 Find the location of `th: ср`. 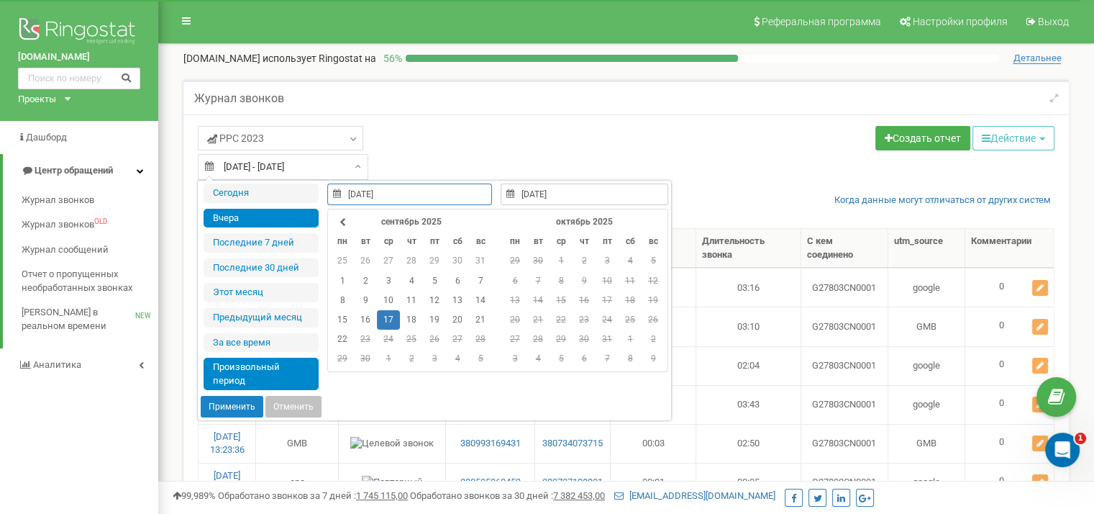

th: ср is located at coordinates (388, 241).